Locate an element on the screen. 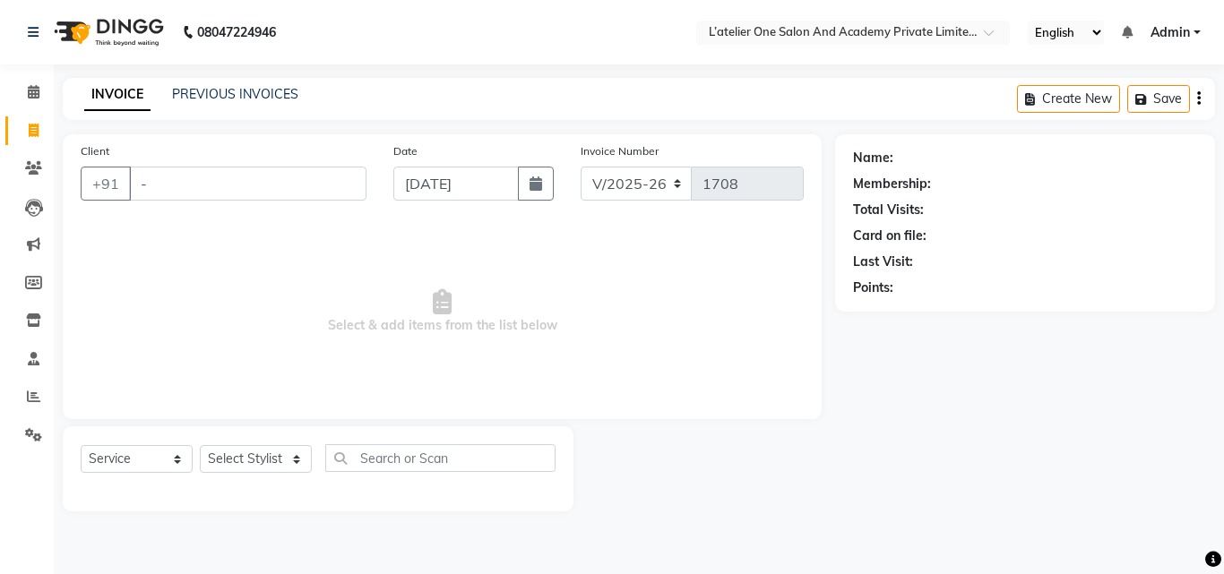 Image resolution: width=1224 pixels, height=574 pixels. div: Last Visit: is located at coordinates (883, 262).